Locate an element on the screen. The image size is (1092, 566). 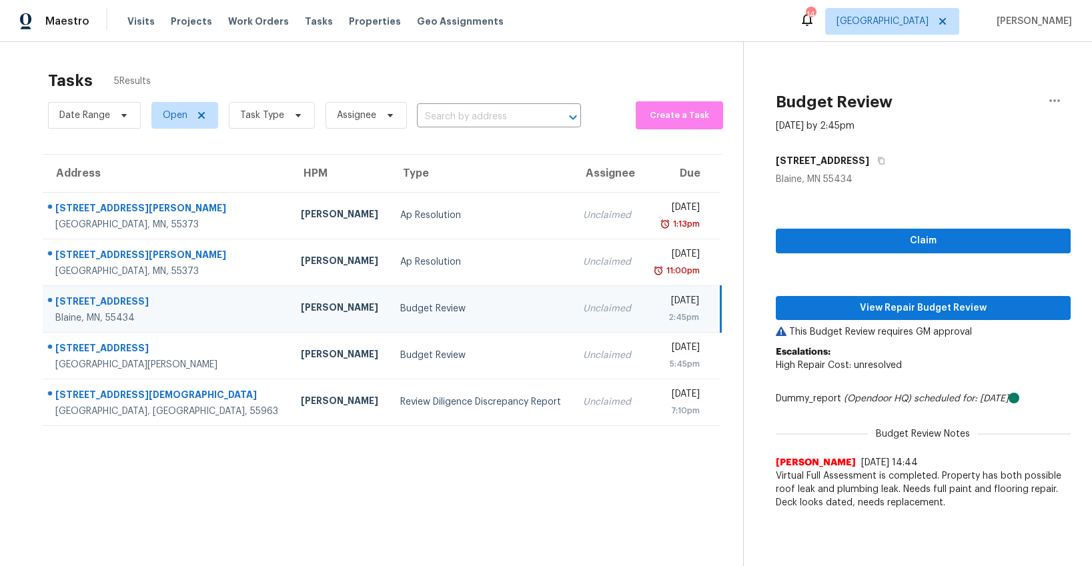
div: Dummy_report is located at coordinates (923, 399).